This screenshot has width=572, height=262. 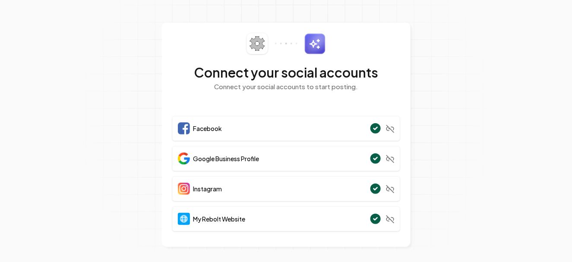 What do you see at coordinates (219, 219) in the screenshot?
I see `span: My Rebolt Website` at bounding box center [219, 219].